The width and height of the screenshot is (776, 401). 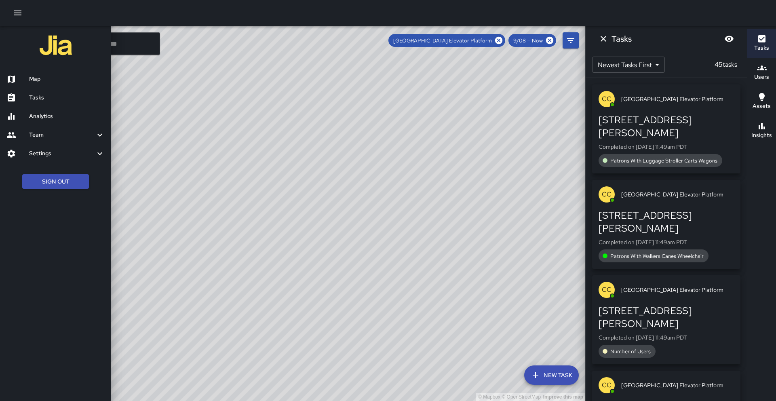 I want to click on span: Patrons With Luggage Stroller Carts Wagons, so click(x=664, y=161).